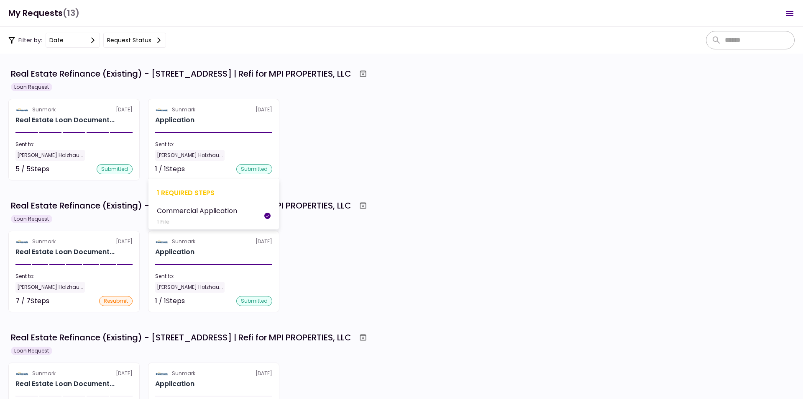 Image resolution: width=803 pixels, height=399 pixels. I want to click on div: 5 / 5 Steps, so click(32, 169).